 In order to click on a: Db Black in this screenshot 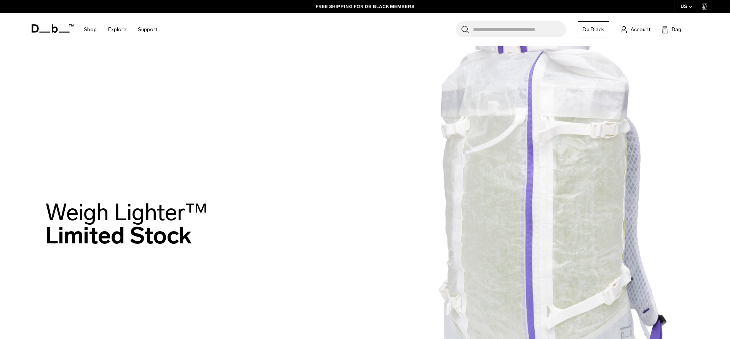, I will do `click(593, 29)`.